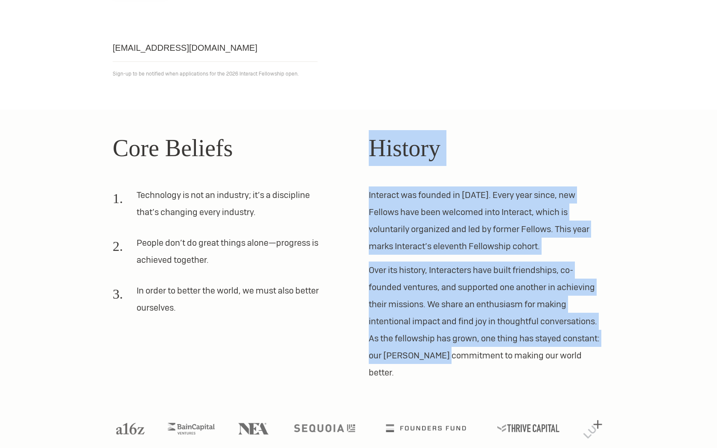 The width and height of the screenshot is (717, 448). What do you see at coordinates (486, 148) in the screenshot?
I see `h2: History` at bounding box center [486, 148].